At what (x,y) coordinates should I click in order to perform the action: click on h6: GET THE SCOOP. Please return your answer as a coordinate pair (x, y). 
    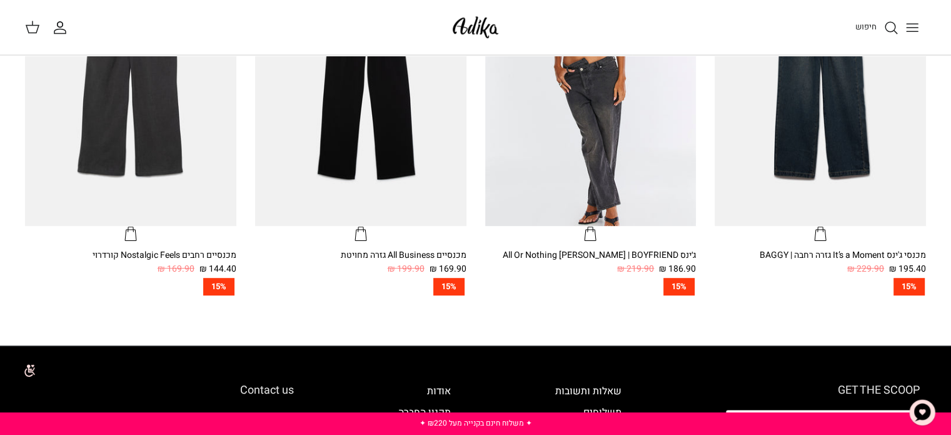
    Looking at the image, I should click on (823, 390).